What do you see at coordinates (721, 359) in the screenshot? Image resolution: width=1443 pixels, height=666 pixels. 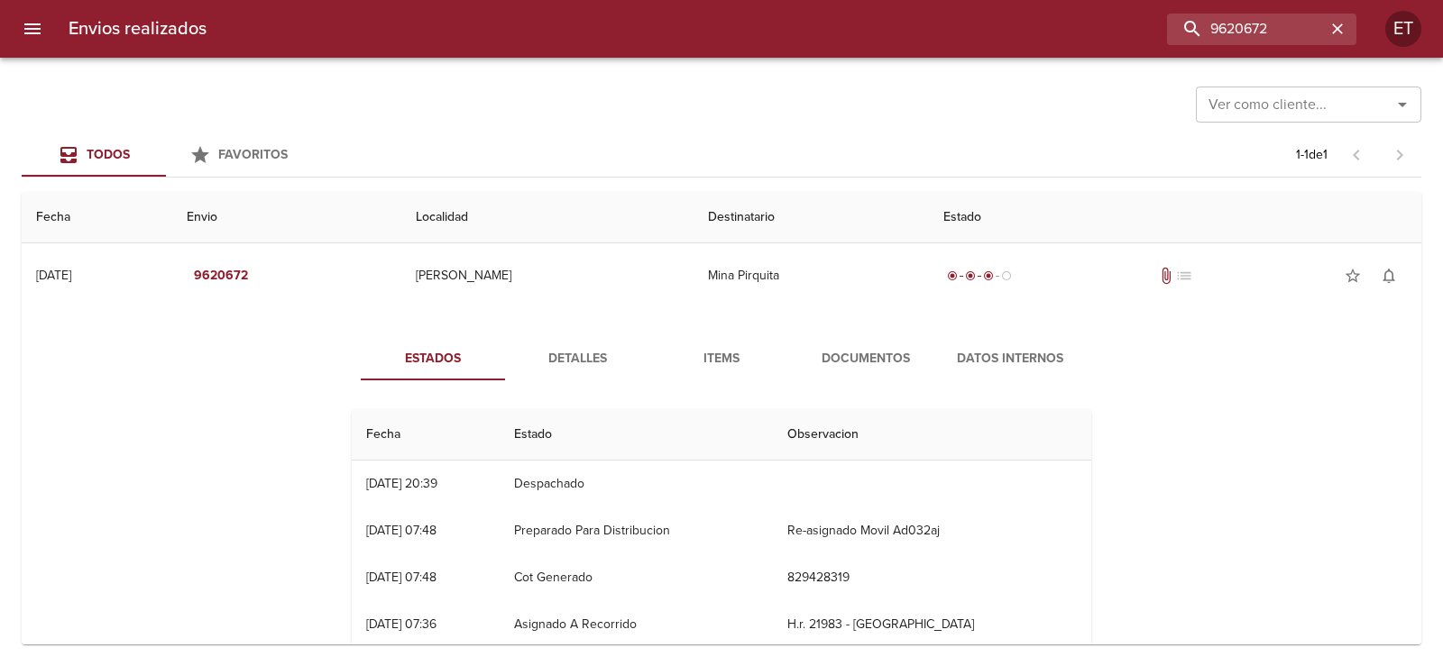 I see `span: Items` at bounding box center [721, 359].